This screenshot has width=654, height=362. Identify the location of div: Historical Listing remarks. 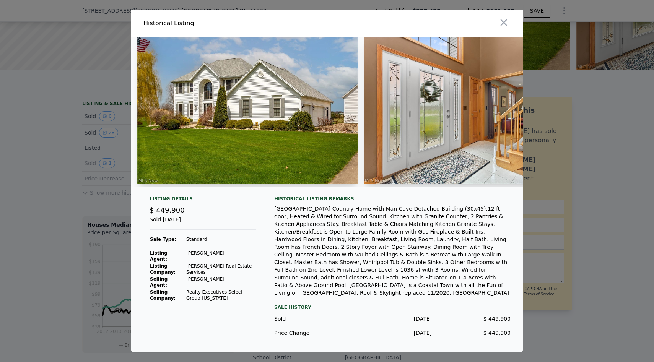
(392, 199).